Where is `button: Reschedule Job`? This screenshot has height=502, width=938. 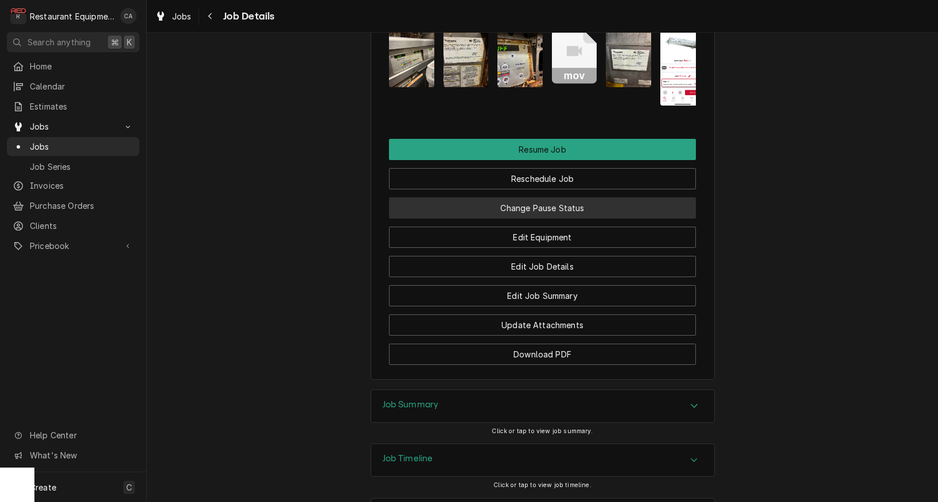
button: Reschedule Job is located at coordinates (542, 178).